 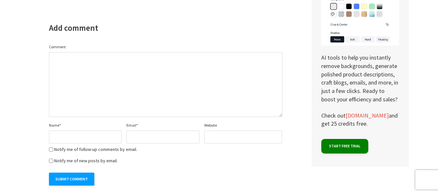 I want to click on input: Submit Comment, so click(x=72, y=179).